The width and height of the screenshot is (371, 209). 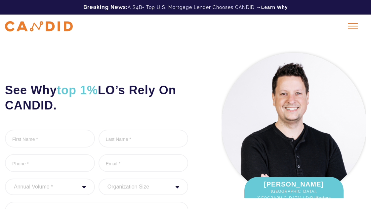 I want to click on h2: See Why LO’s Rely On CANDID., so click(x=97, y=98).